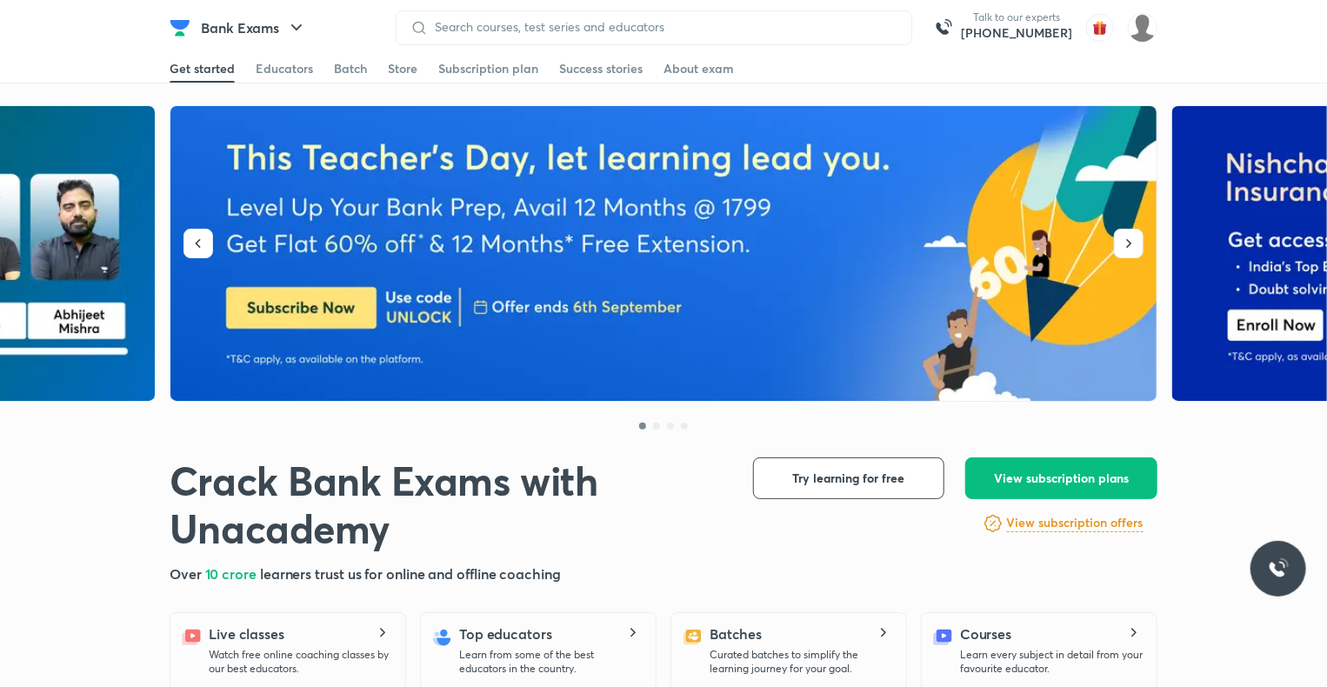 The width and height of the screenshot is (1327, 687). I want to click on a: Subscription plan, so click(488, 69).